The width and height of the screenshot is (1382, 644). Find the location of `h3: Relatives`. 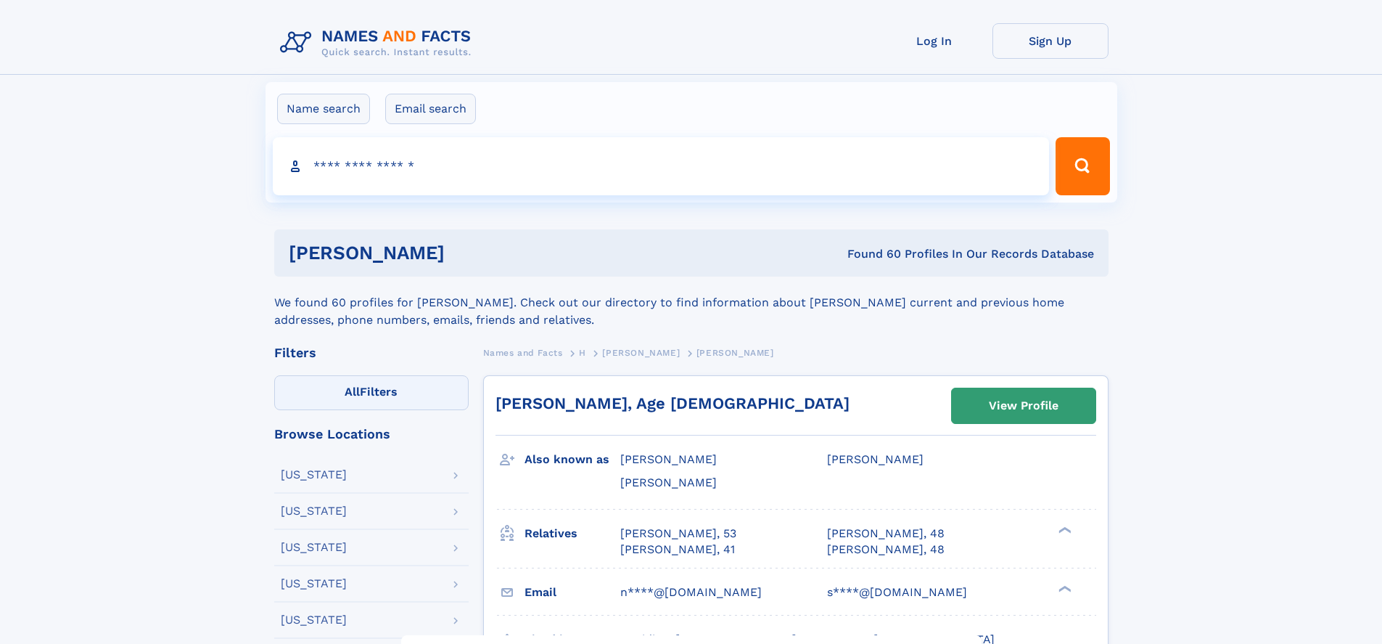

h3: Relatives is located at coordinates (573, 533).